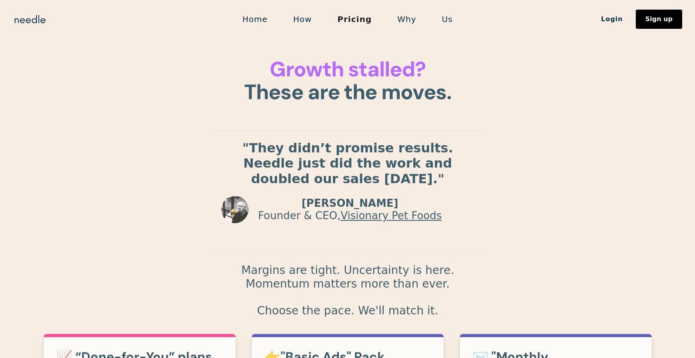 Image resolution: width=695 pixels, height=358 pixels. What do you see at coordinates (354, 19) in the screenshot?
I see `a: Pricing` at bounding box center [354, 19].